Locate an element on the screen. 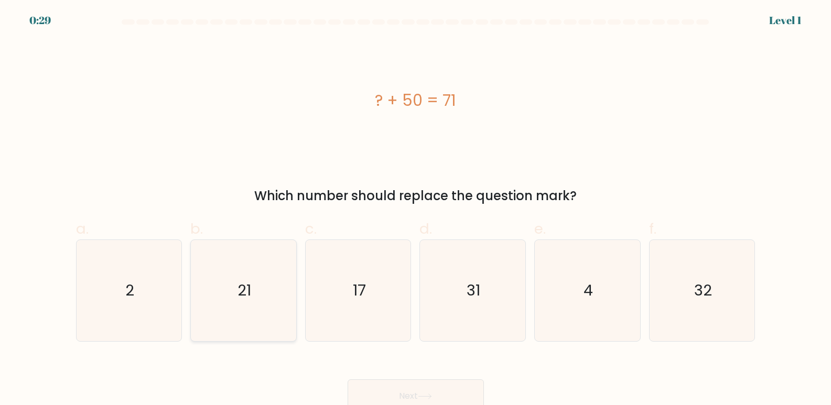 This screenshot has width=831, height=405. span: e. is located at coordinates (540, 228).